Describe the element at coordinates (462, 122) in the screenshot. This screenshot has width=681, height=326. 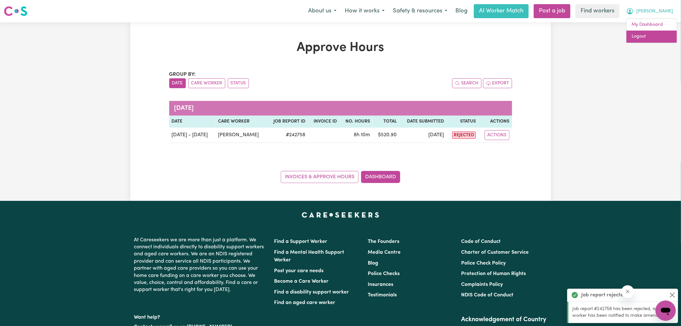
I see `th: Status` at that location.